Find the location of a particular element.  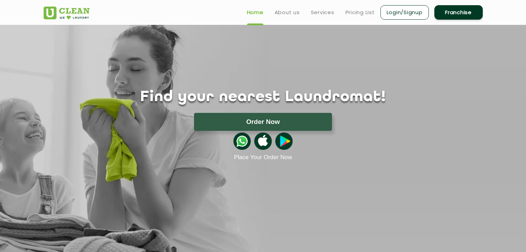

a: Franchise is located at coordinates (458, 12).